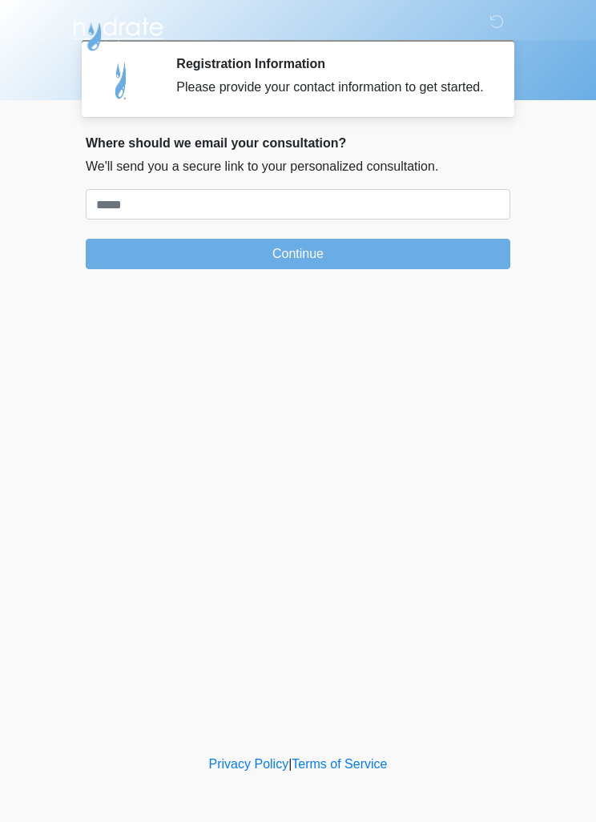  Describe the element at coordinates (298, 254) in the screenshot. I see `button: Continue` at that location.